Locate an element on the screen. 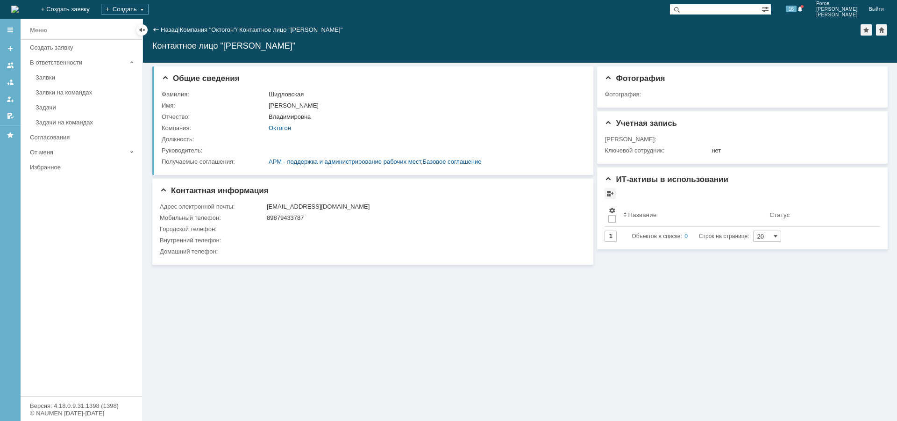 The image size is (897, 421). span: Фотография is located at coordinates (635, 78).